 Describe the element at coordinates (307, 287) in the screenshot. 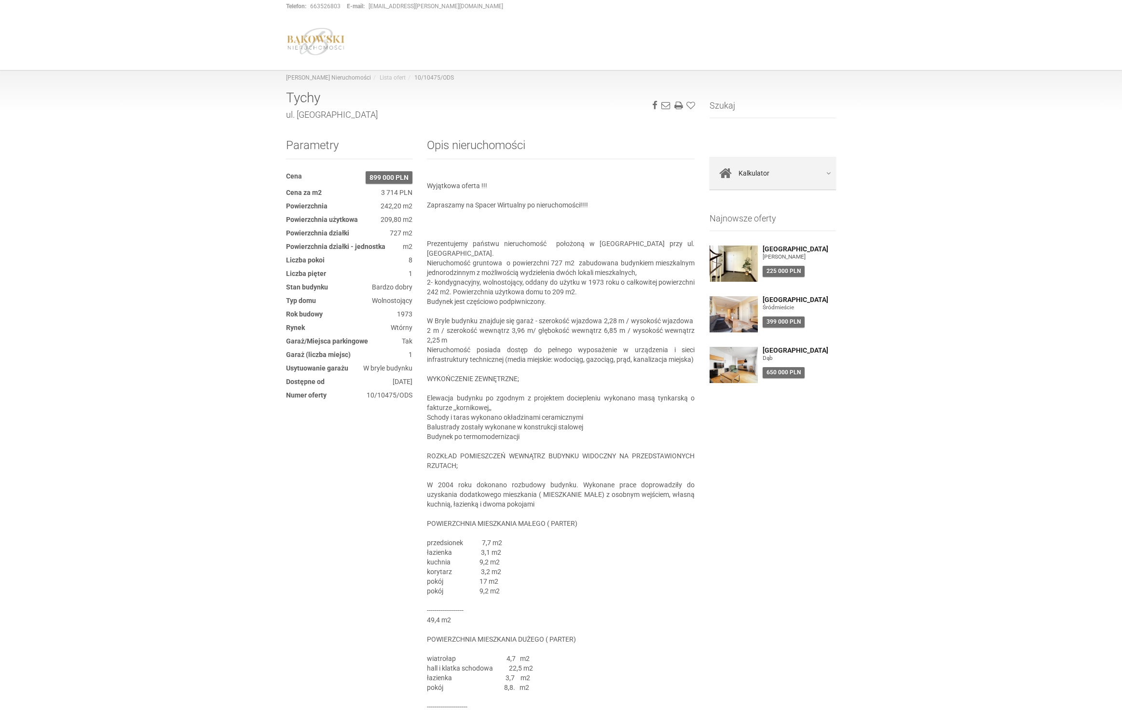

I see `dt: Stan budynku` at that location.